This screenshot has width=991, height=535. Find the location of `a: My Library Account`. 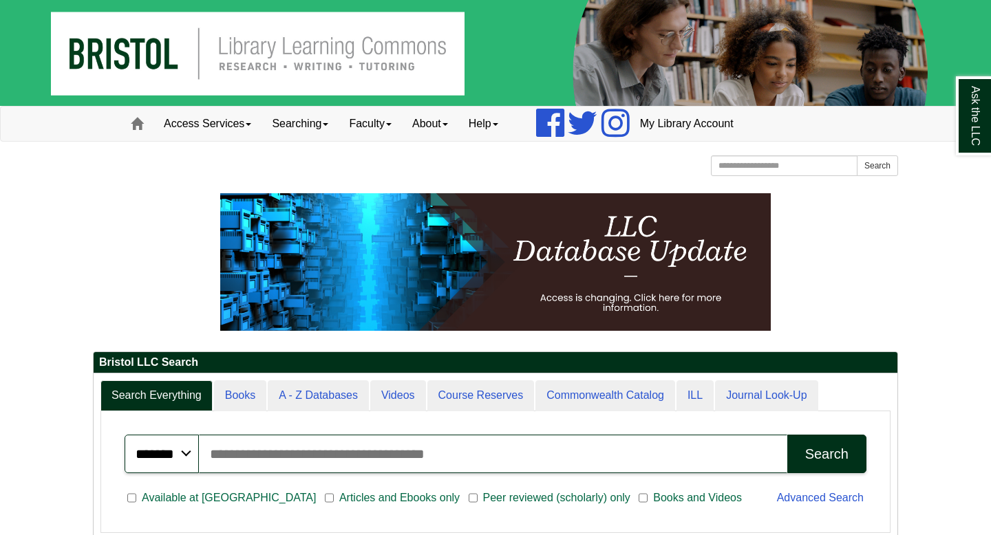

a: My Library Account is located at coordinates (687, 124).